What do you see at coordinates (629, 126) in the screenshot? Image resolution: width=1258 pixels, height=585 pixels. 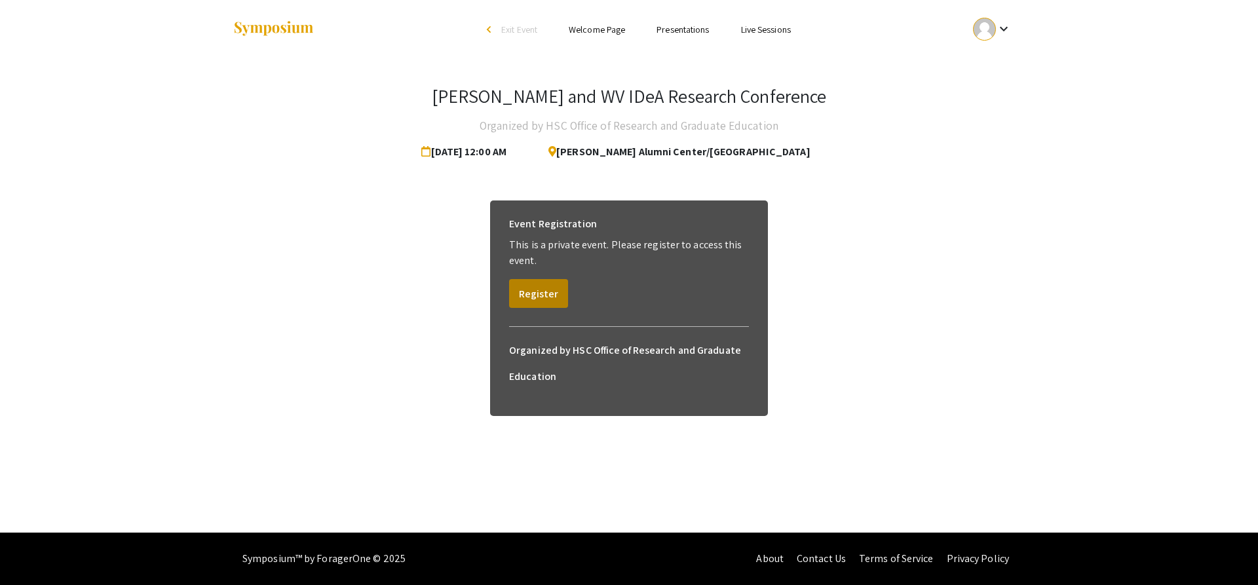 I see `h4: Organized by HSC Office of Research and Graduate Education` at bounding box center [629, 126].